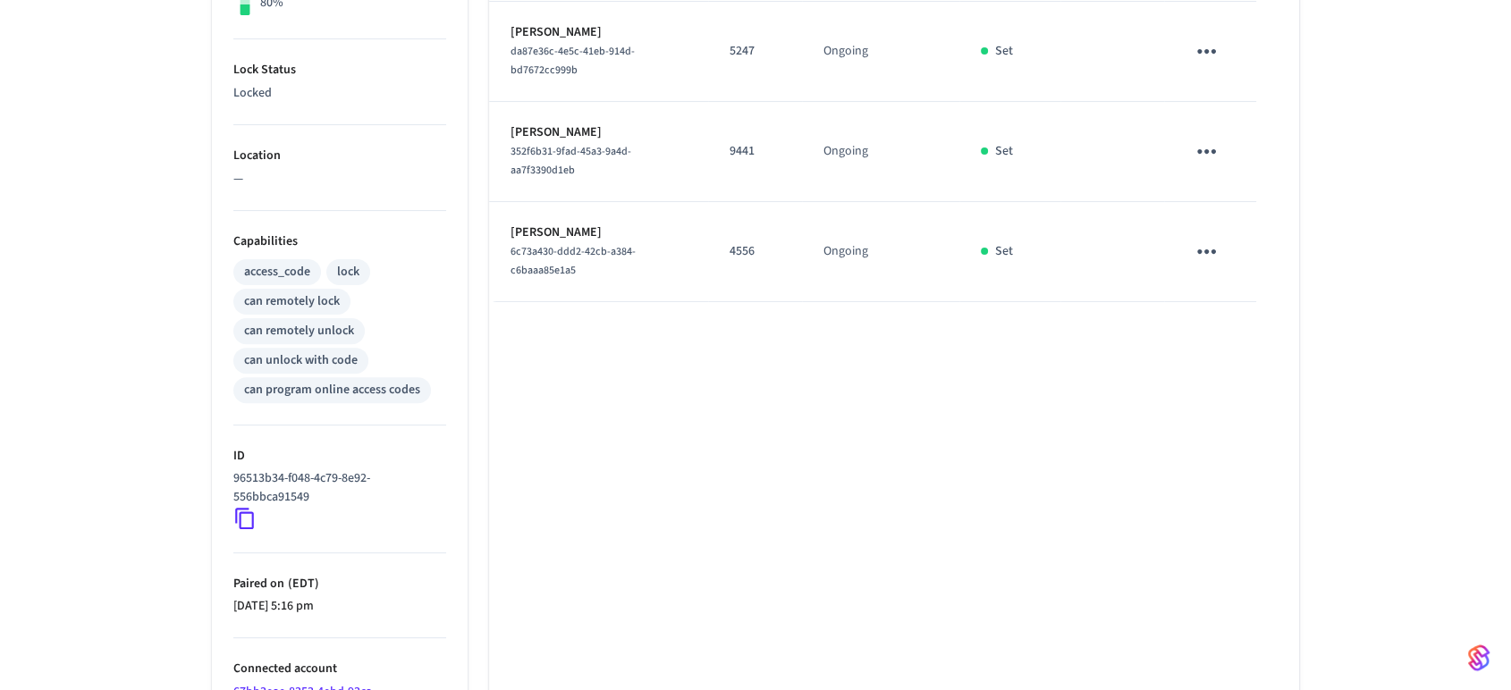 The height and width of the screenshot is (690, 1511). What do you see at coordinates (572, 61) in the screenshot?
I see `span: da87e36c-4e5c-41eb-914d-bd7672cc999b` at bounding box center [572, 61].